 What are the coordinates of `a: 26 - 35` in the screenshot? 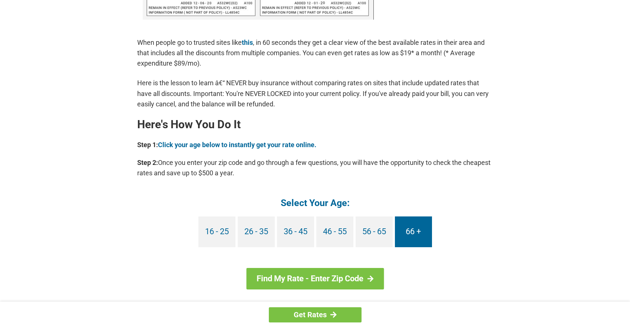 It's located at (256, 232).